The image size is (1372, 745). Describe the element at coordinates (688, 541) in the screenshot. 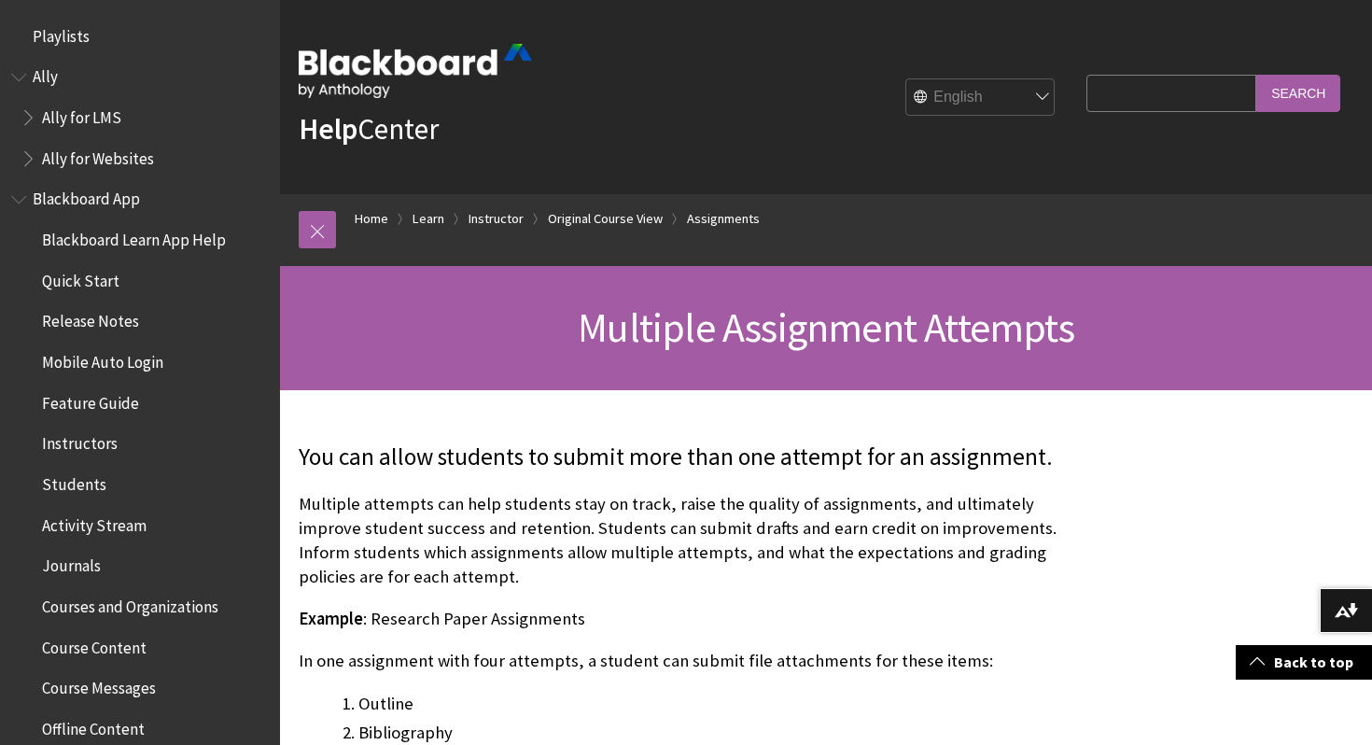

I see `p: Multiple attempts can help students stay on track, raise the quality of assignments, and ultimate...` at that location.